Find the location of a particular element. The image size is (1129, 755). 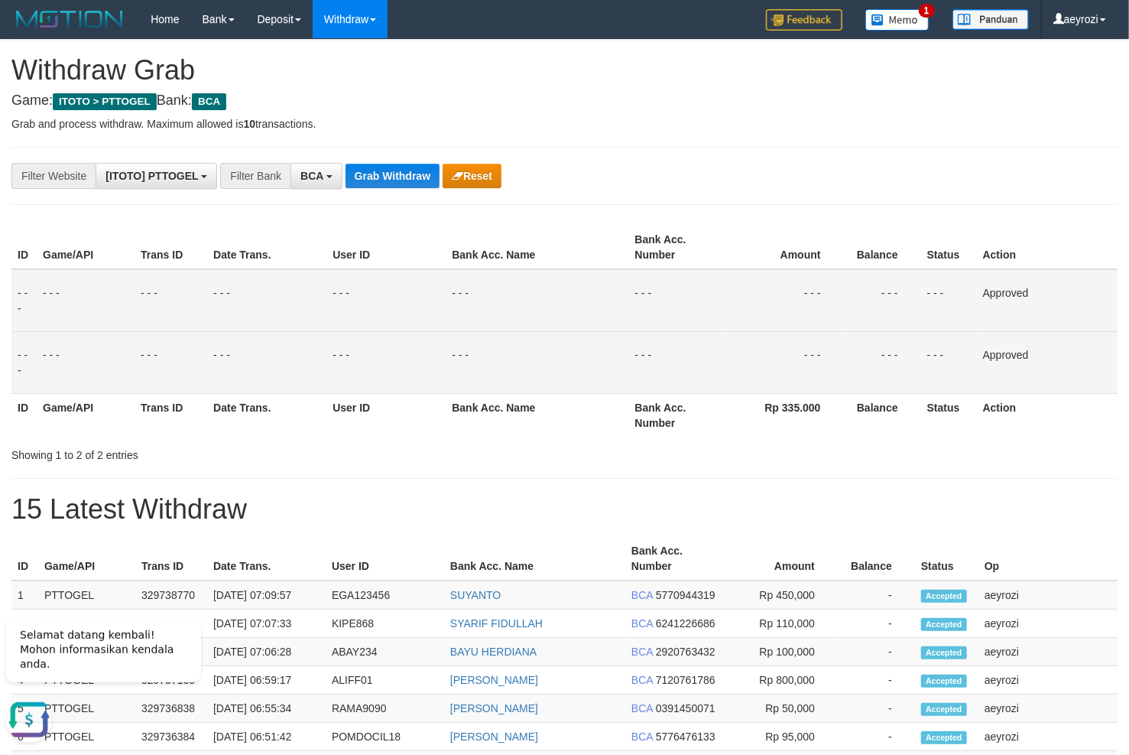

td: Rp 100,000 is located at coordinates (780, 652).